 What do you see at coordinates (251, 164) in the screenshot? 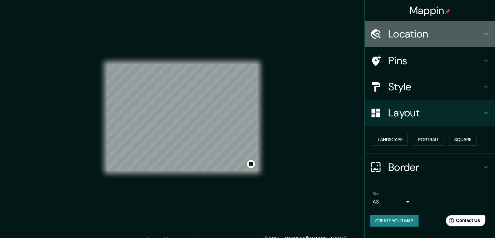
I see `button: Toggle attribution` at bounding box center [251, 164].